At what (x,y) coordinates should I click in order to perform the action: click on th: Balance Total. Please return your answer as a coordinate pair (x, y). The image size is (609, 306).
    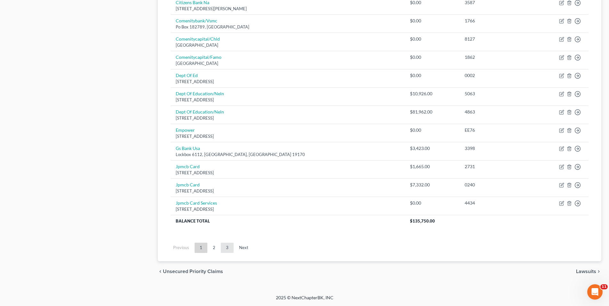
    Looking at the image, I should click on (288, 221).